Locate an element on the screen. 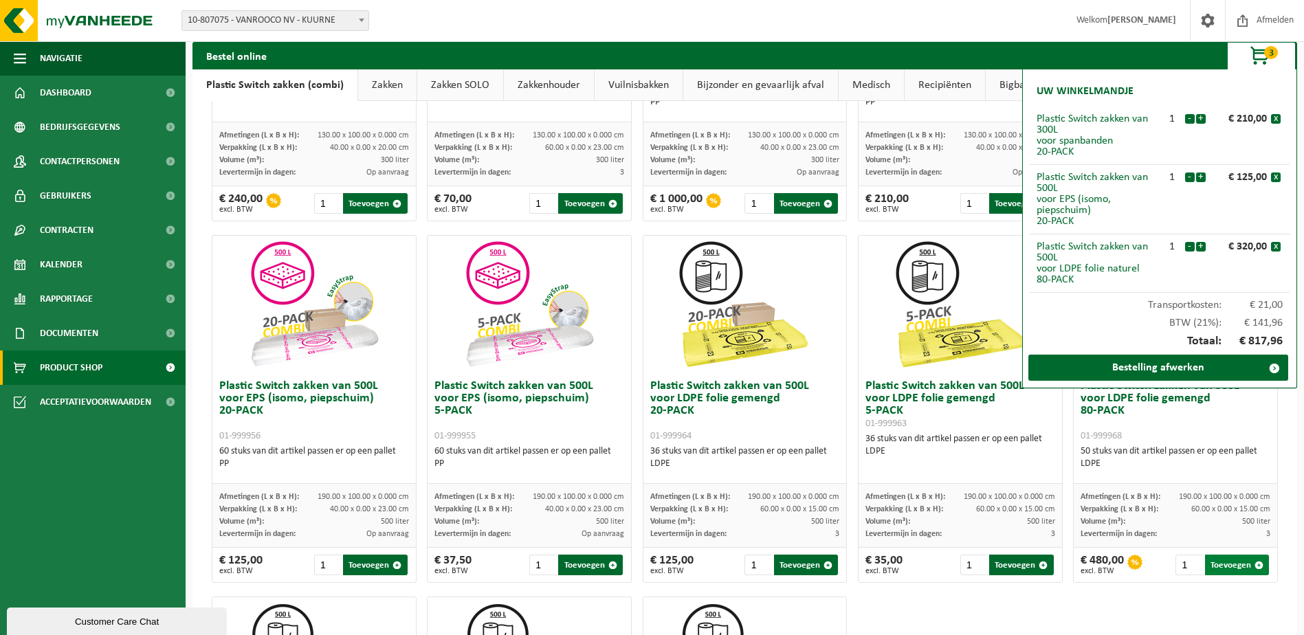 This screenshot has height=635, width=1304. span: Gebruikers is located at coordinates (65, 196).